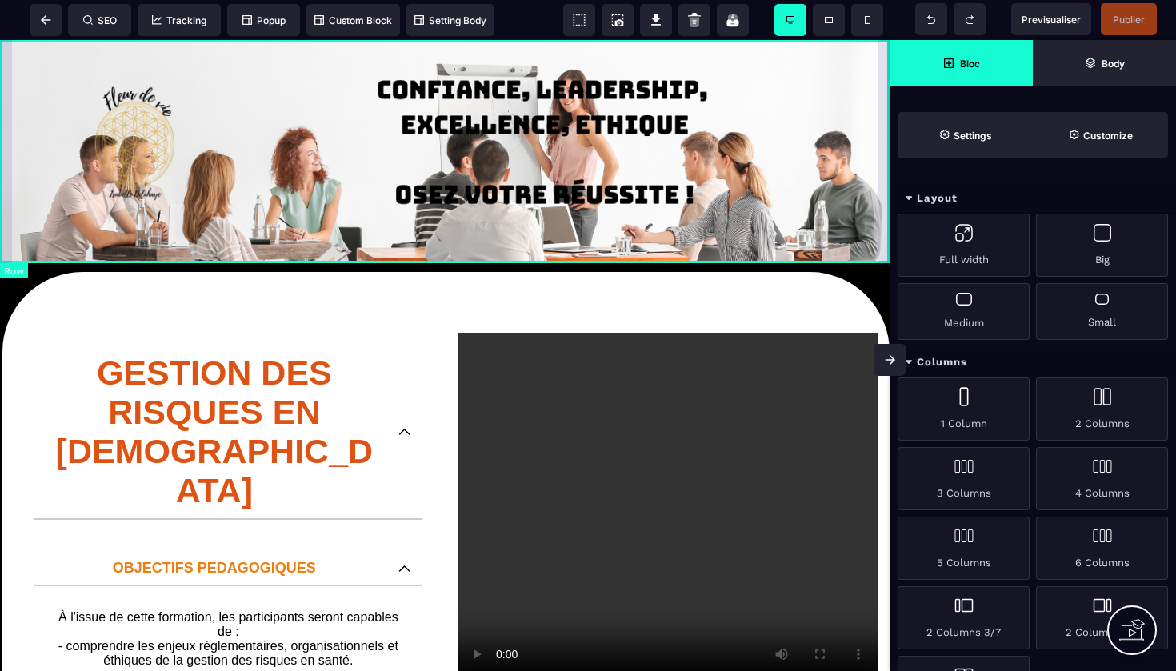 The image size is (1176, 671). What do you see at coordinates (1102, 245) in the screenshot?
I see `div: Big` at bounding box center [1102, 245].